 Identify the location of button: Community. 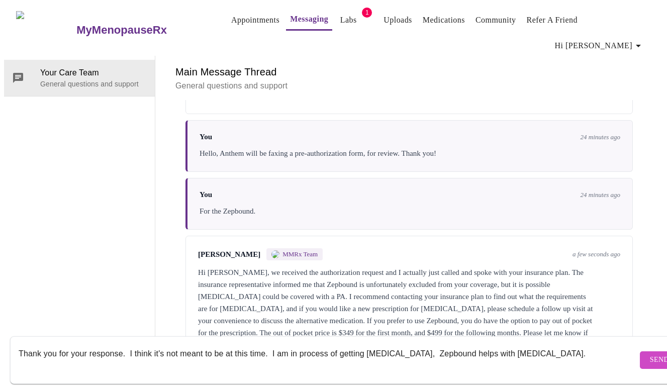
(495, 20).